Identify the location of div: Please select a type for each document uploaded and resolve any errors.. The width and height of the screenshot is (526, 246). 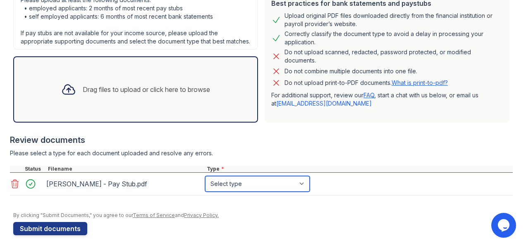
(261, 153).